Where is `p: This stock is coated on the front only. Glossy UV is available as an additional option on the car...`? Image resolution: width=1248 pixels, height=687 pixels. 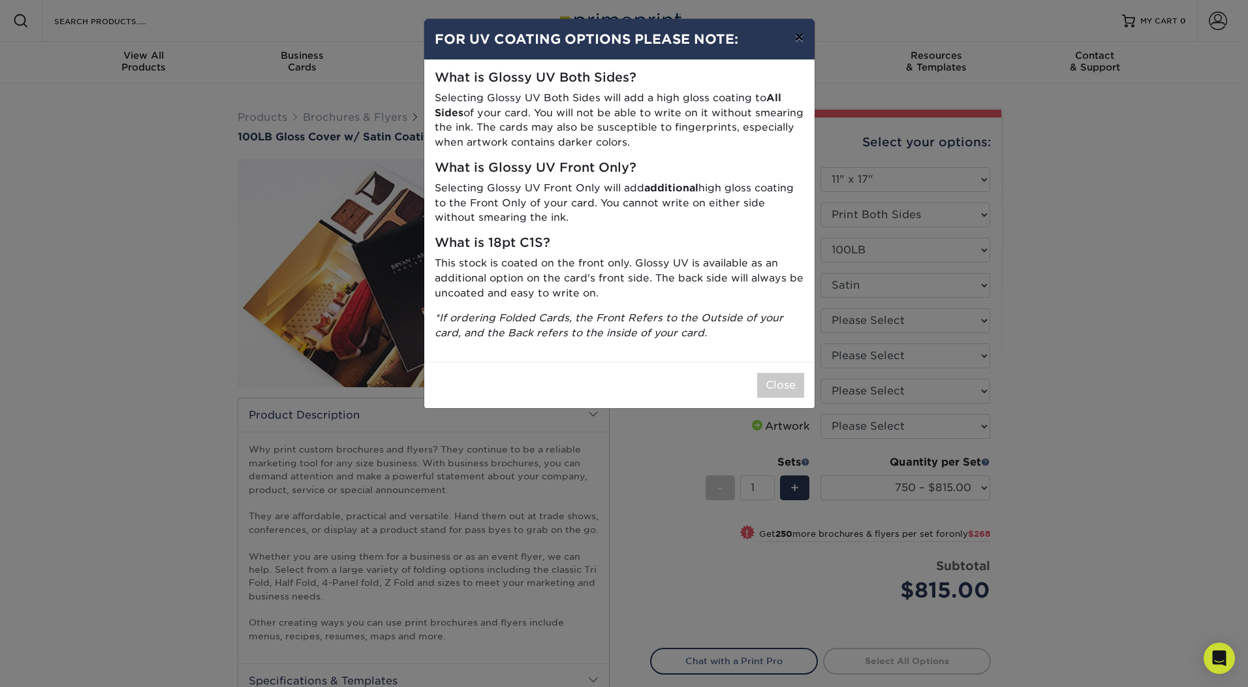
p: This stock is coated on the front only. Glossy UV is available as an additional option on the car... is located at coordinates (619, 278).